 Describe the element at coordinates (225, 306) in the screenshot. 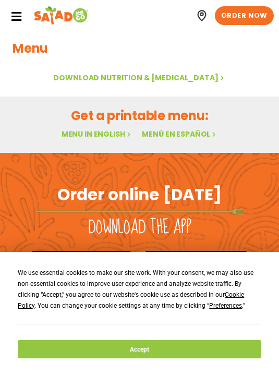

I see `span: Preferences` at that location.